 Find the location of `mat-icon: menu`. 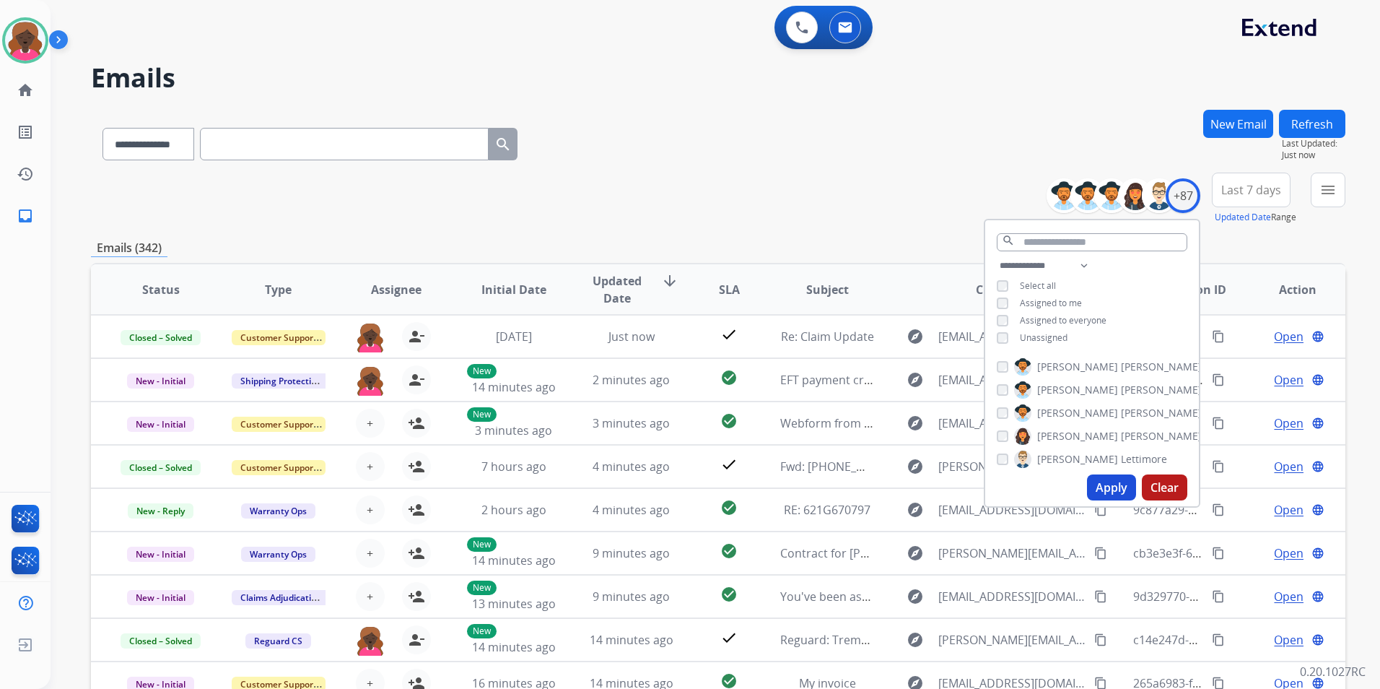

mat-icon: menu is located at coordinates (1328, 190).